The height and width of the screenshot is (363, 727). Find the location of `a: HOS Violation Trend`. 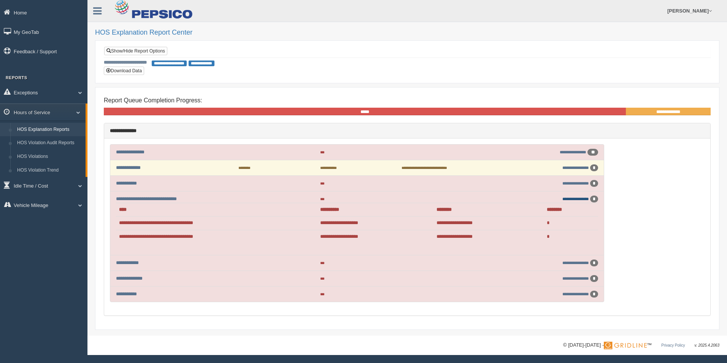

a: HOS Violation Trend is located at coordinates (49, 170).